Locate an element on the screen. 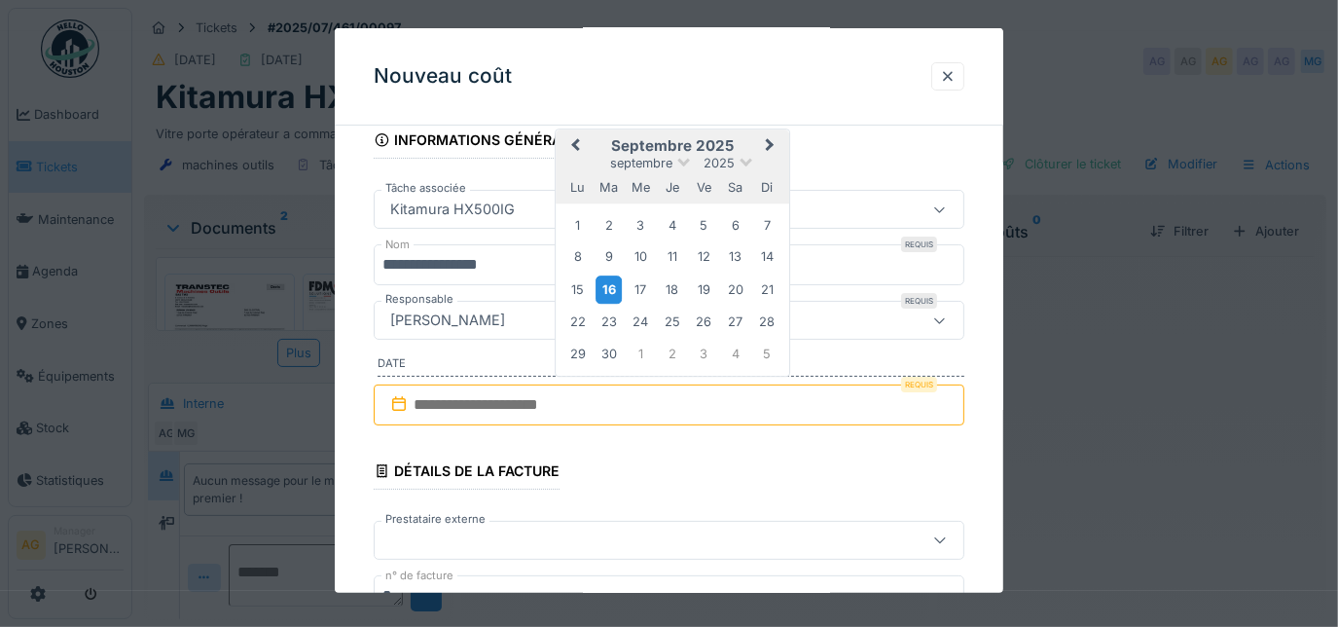  div: Choose mercredi 1 octobre 2025 is located at coordinates (640, 353).